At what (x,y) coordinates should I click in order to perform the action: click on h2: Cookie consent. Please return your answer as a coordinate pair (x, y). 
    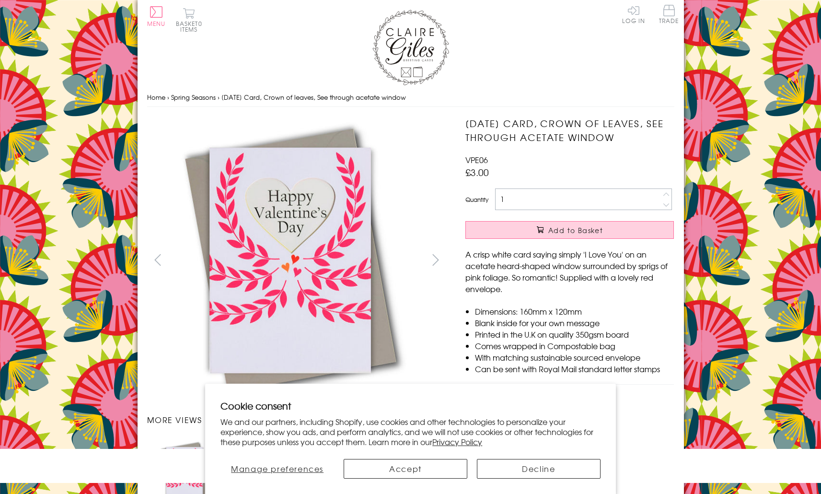
    Looking at the image, I should click on (410, 406).